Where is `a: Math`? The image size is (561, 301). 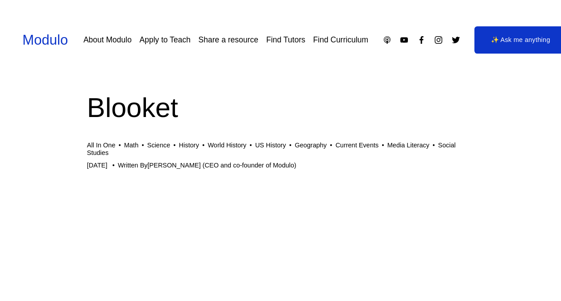
a: Math is located at coordinates (131, 145).